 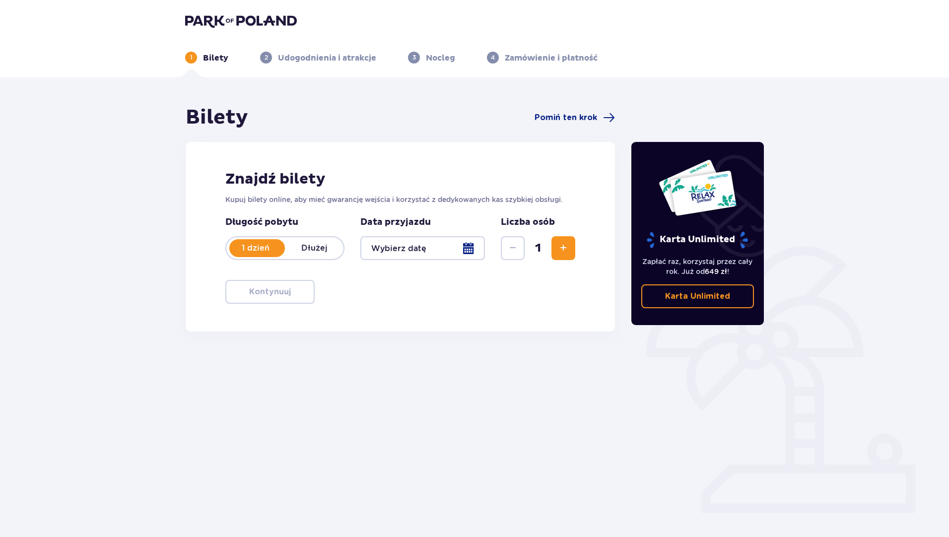 What do you see at coordinates (512, 248) in the screenshot?
I see `button: Zmniejsz` at bounding box center [512, 248].